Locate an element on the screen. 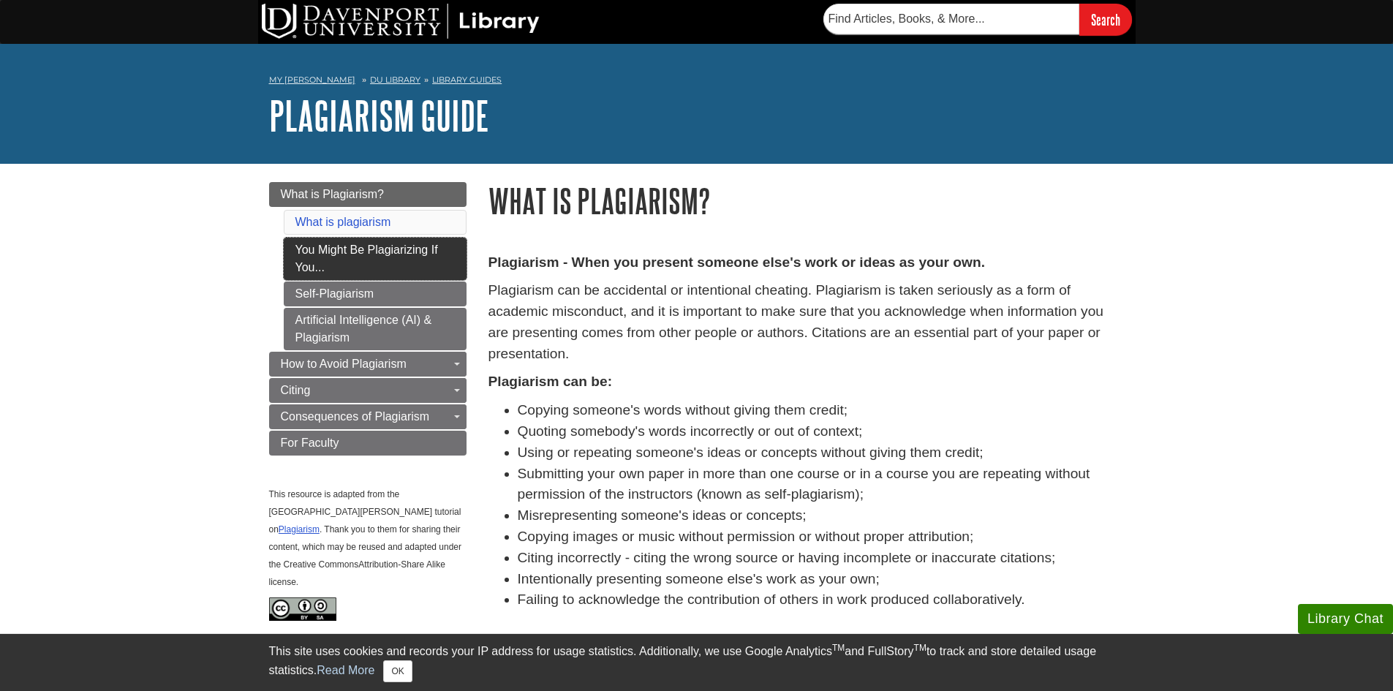  span: Plagiarism can be accidental or intentional cheating. Plagiarism is taken seriously as a form of ... is located at coordinates (796, 321).